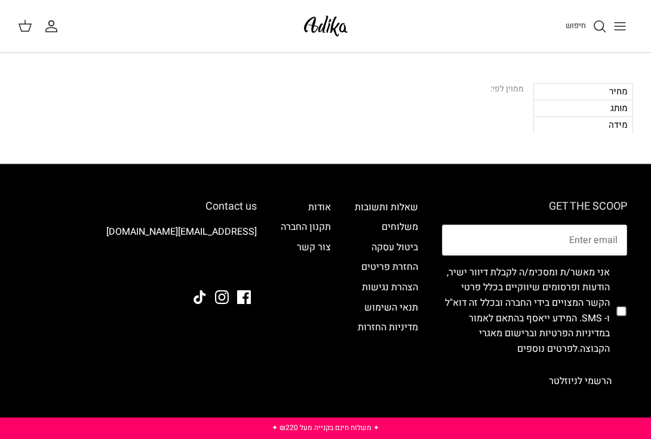  What do you see at coordinates (395, 247) in the screenshot?
I see `a: ביטול עסקה` at bounding box center [395, 247].